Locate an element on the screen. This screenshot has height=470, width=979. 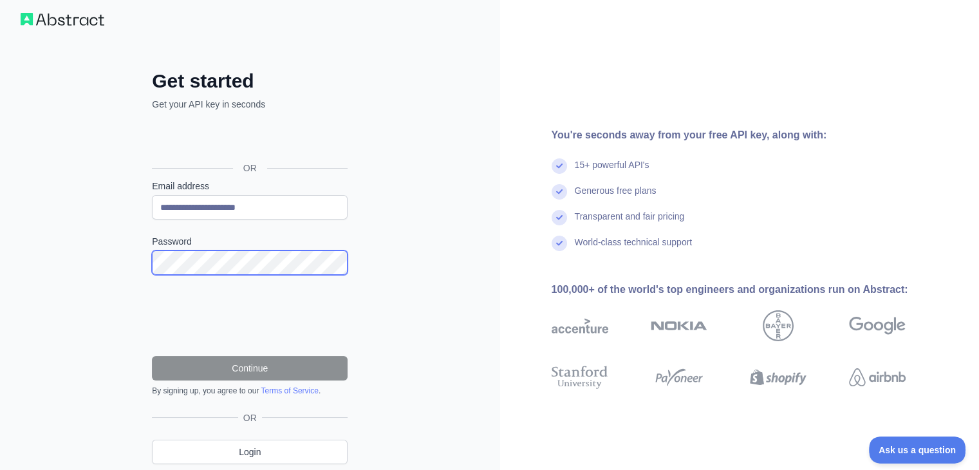
a: Login is located at coordinates (250, 452).